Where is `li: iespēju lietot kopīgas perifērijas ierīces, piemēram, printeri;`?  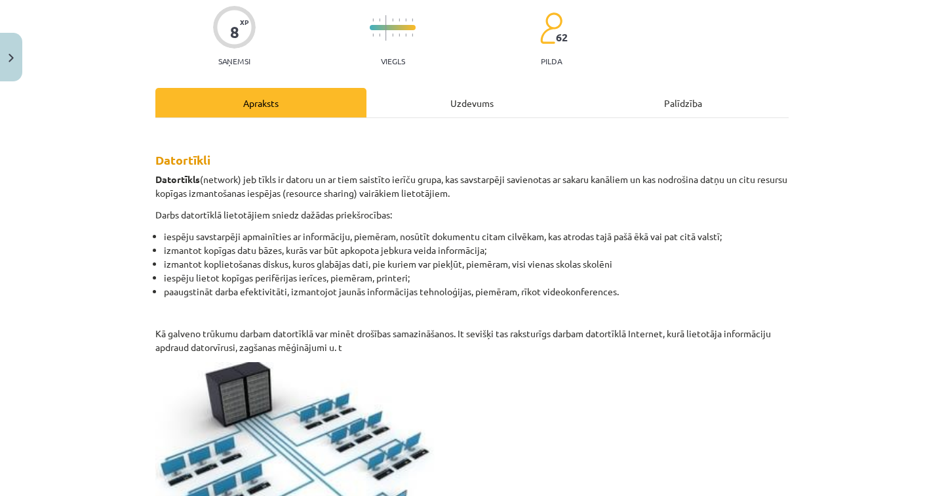
li: iespēju lietot kopīgas perifērijas ierīces, piemēram, printeri; is located at coordinates (476, 277).